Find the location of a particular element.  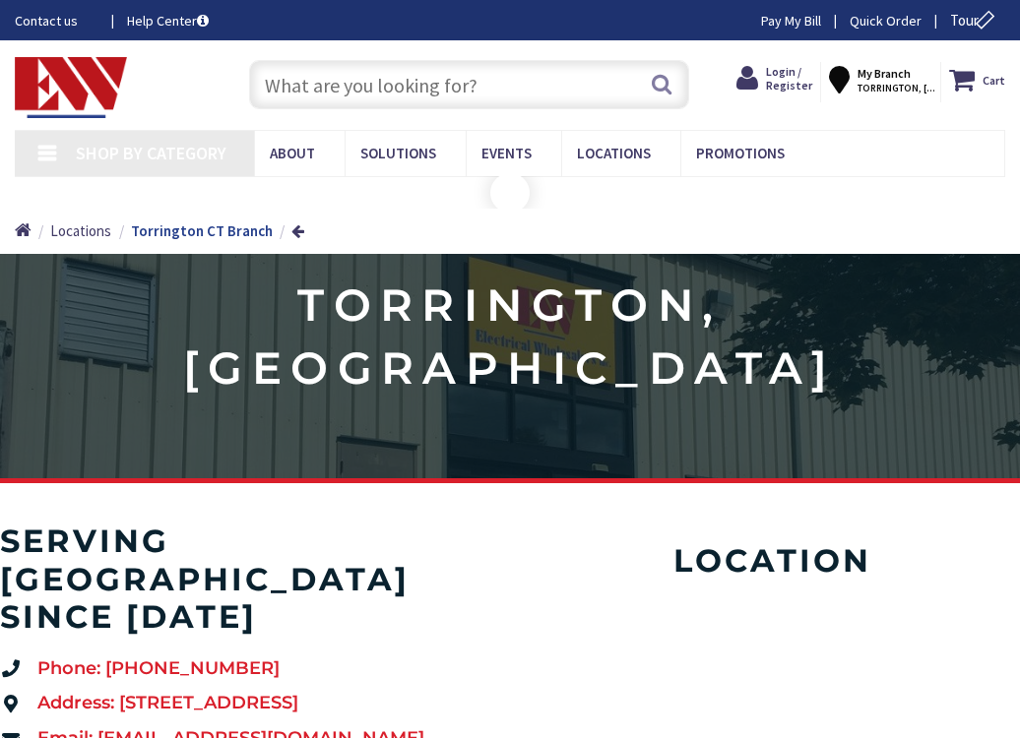

a: Login / Register is located at coordinates (774, 79).